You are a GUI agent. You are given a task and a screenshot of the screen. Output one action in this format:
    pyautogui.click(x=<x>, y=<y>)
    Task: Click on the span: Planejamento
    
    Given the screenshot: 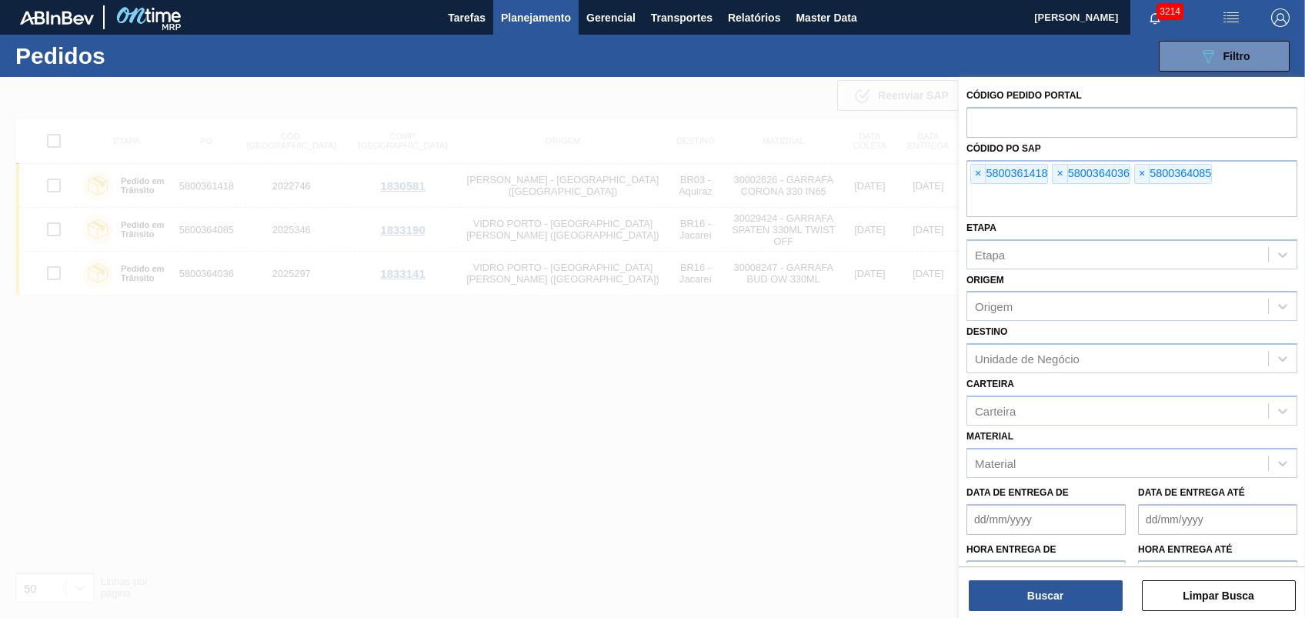 What is the action you would take?
    pyautogui.click(x=535, y=18)
    